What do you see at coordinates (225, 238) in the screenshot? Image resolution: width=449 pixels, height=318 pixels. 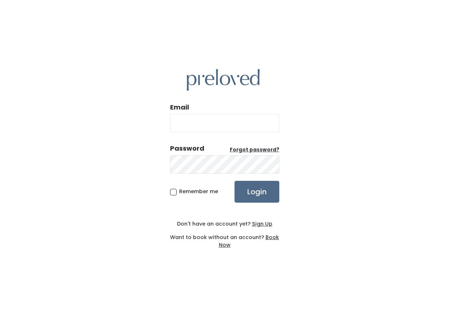 I see `div: Want to book without an account?` at bounding box center [225, 238].